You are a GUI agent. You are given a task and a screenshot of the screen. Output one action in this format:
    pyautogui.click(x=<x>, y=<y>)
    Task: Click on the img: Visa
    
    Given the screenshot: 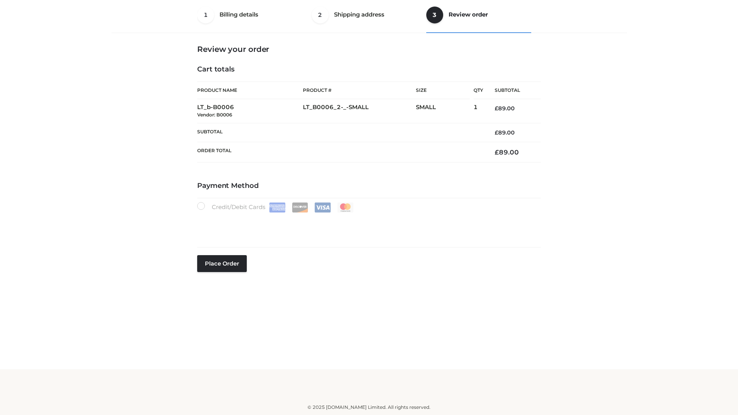 What is the action you would take?
    pyautogui.click(x=322, y=207)
    